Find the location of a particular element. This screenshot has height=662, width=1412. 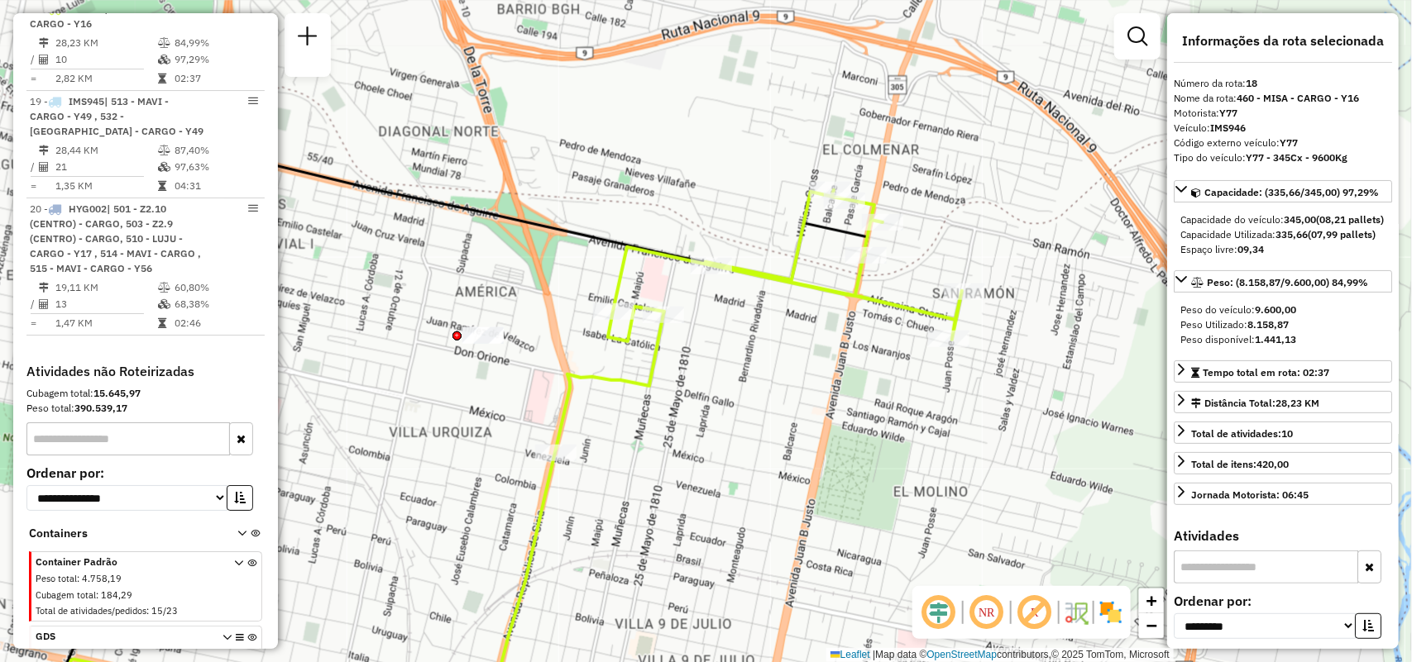

a: Tempo total em rota: 02:37 is located at coordinates (1283, 371).